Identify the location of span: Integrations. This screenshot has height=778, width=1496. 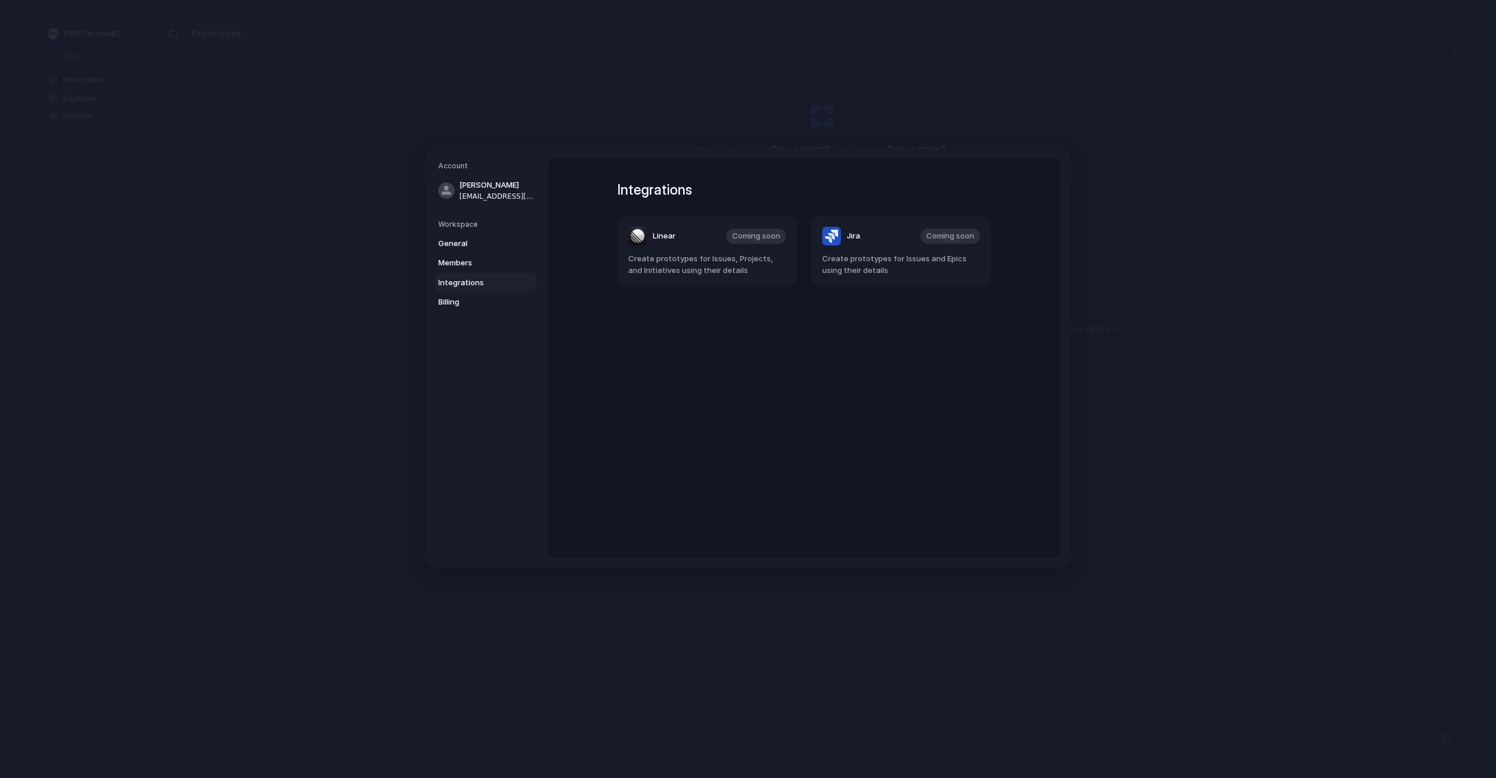
(476, 282).